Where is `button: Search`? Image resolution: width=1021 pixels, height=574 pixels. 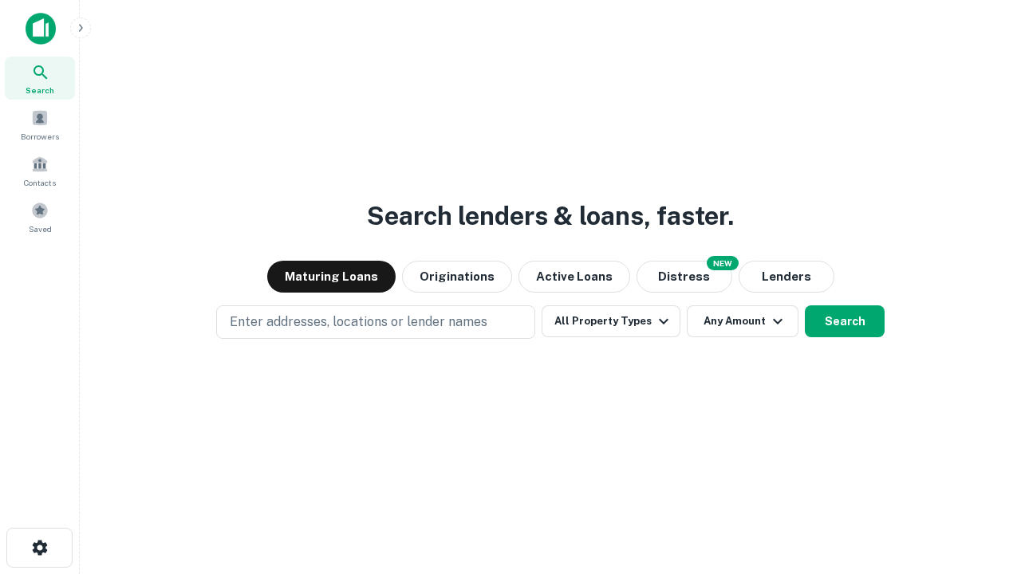
button: Search is located at coordinates (844, 321).